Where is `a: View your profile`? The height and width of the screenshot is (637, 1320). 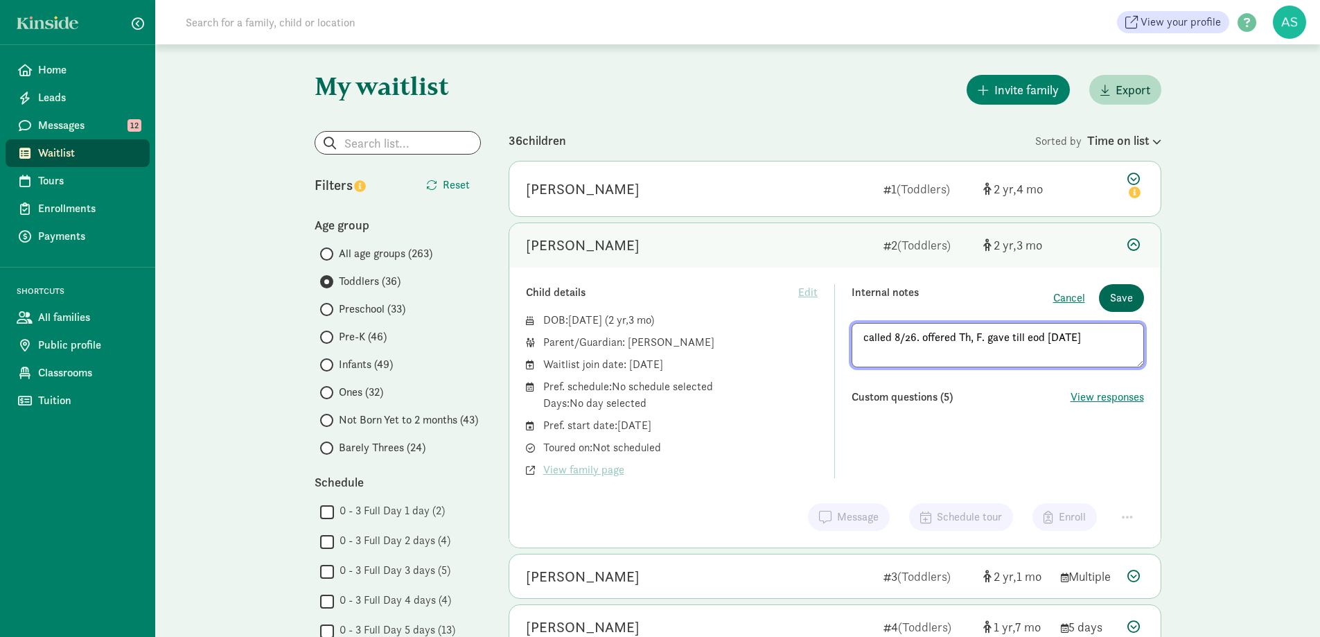 a: View your profile is located at coordinates (1173, 22).